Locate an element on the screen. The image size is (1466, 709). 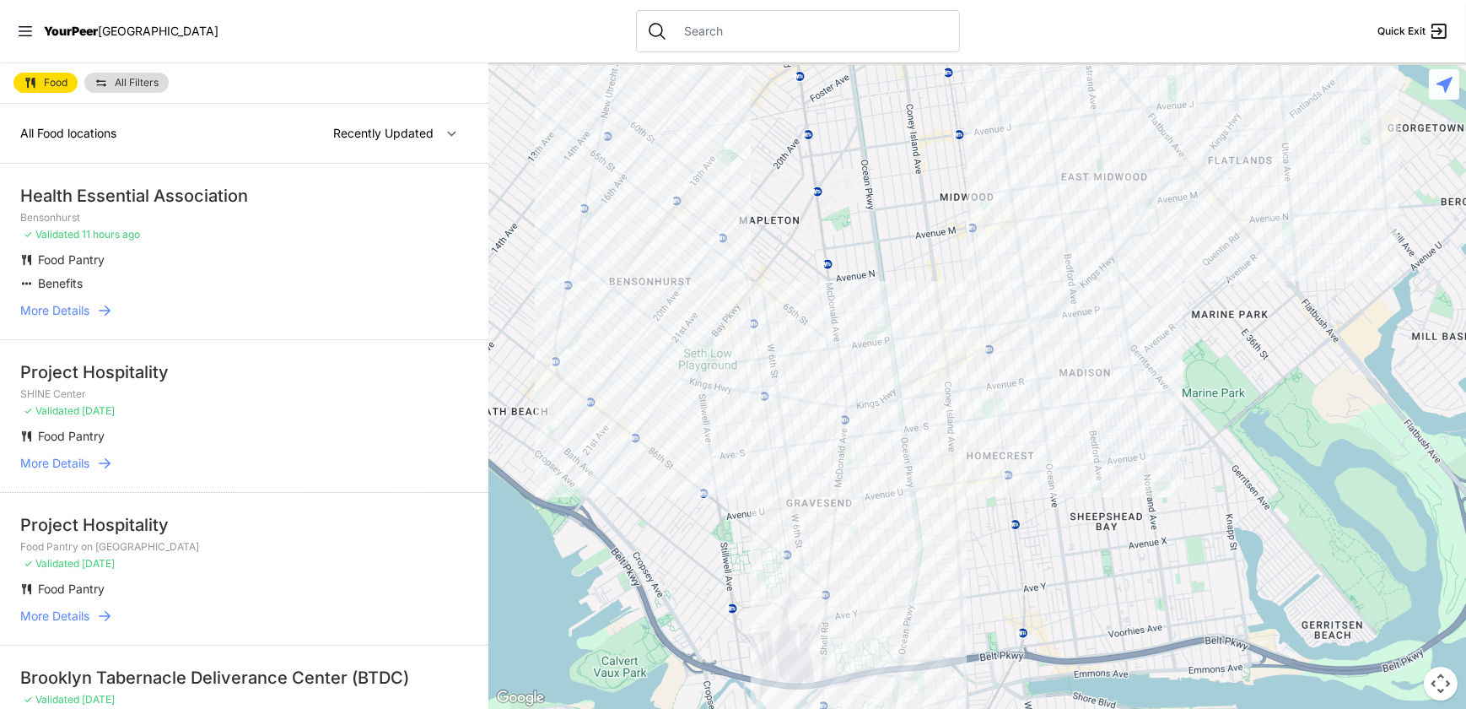
span: YourPeer is located at coordinates (71, 30).